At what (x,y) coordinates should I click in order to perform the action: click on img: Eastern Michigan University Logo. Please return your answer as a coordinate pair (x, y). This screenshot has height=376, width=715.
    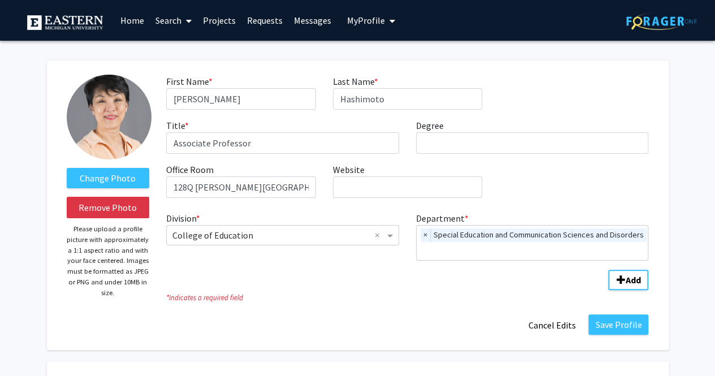
    Looking at the image, I should click on (65, 23).